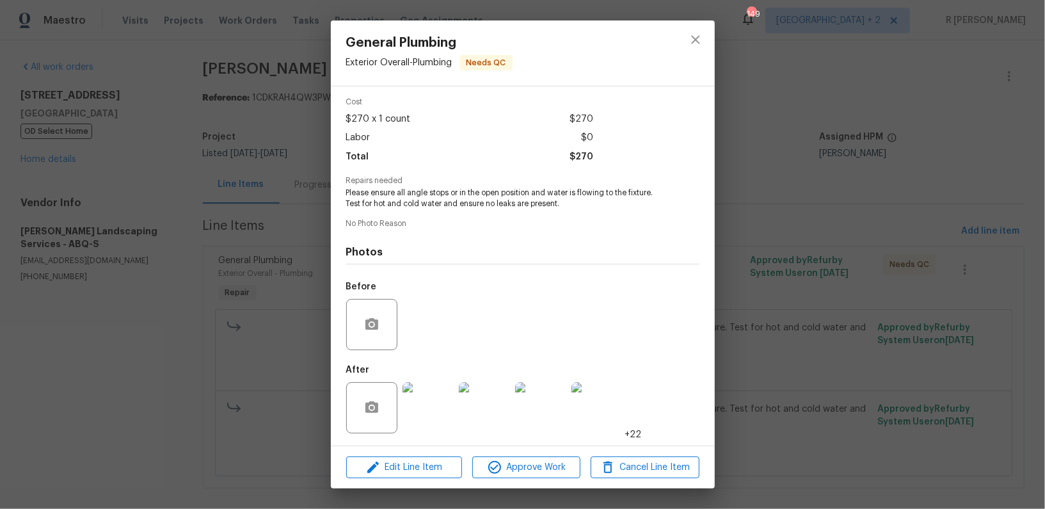 Image resolution: width=1045 pixels, height=509 pixels. I want to click on button: Cancel Line Item, so click(644, 467).